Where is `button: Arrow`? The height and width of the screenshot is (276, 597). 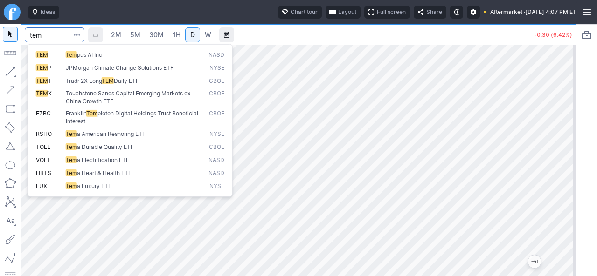
button: Arrow is located at coordinates (10, 90).